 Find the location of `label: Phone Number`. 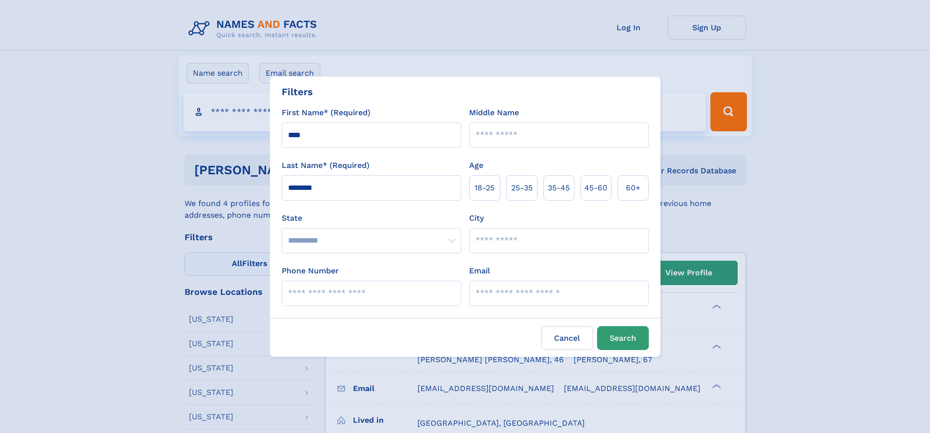

label: Phone Number is located at coordinates (310, 271).